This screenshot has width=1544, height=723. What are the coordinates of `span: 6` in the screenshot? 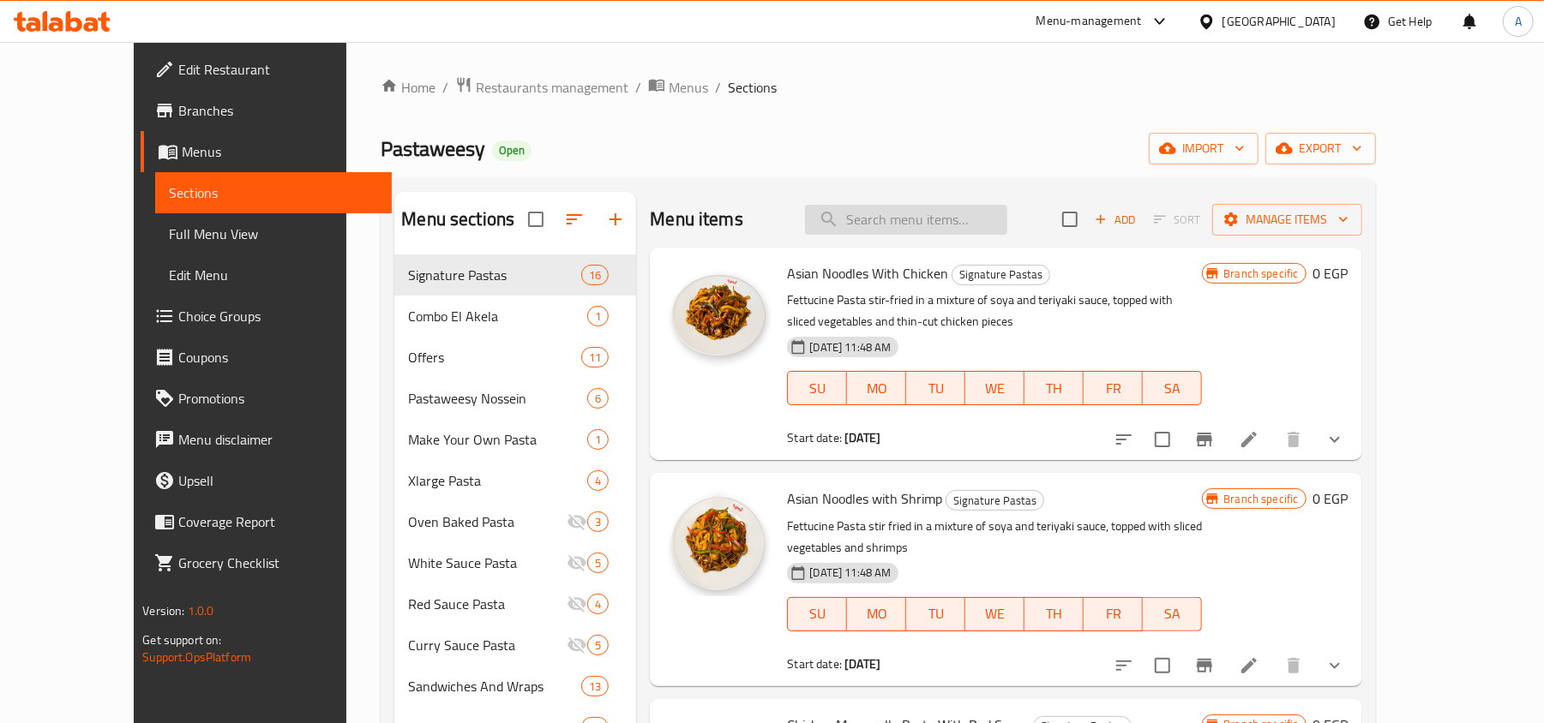 It's located at (597, 399).